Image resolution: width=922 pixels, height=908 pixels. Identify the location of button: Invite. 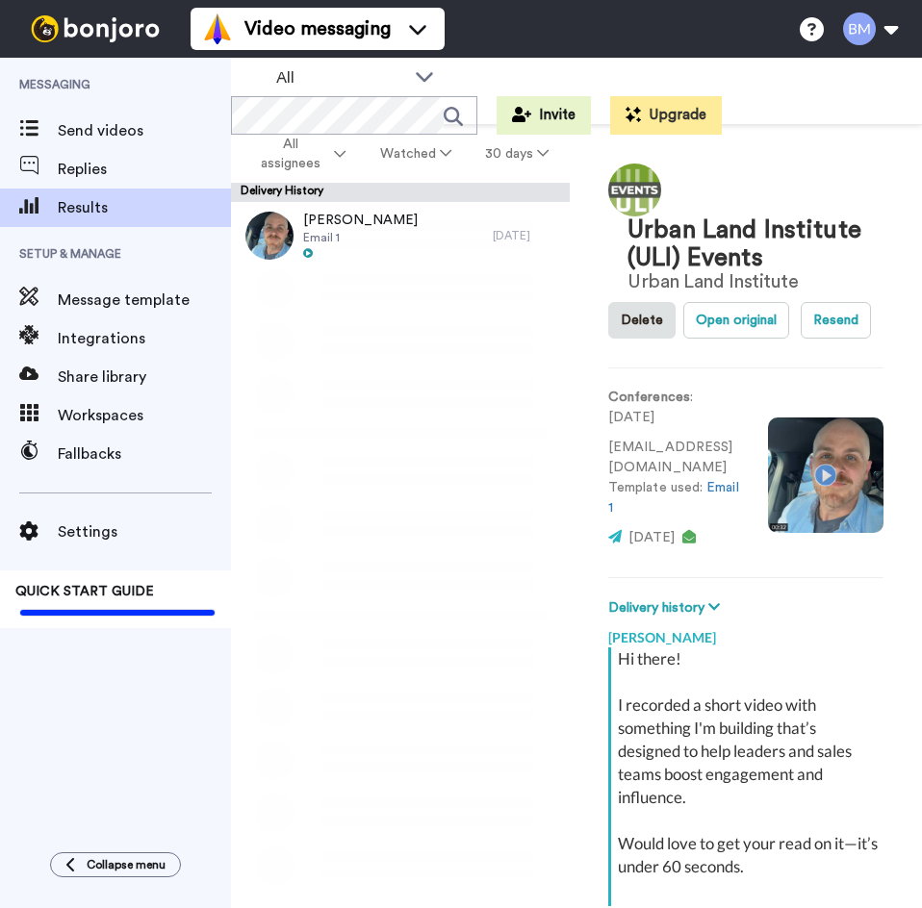
(544, 115).